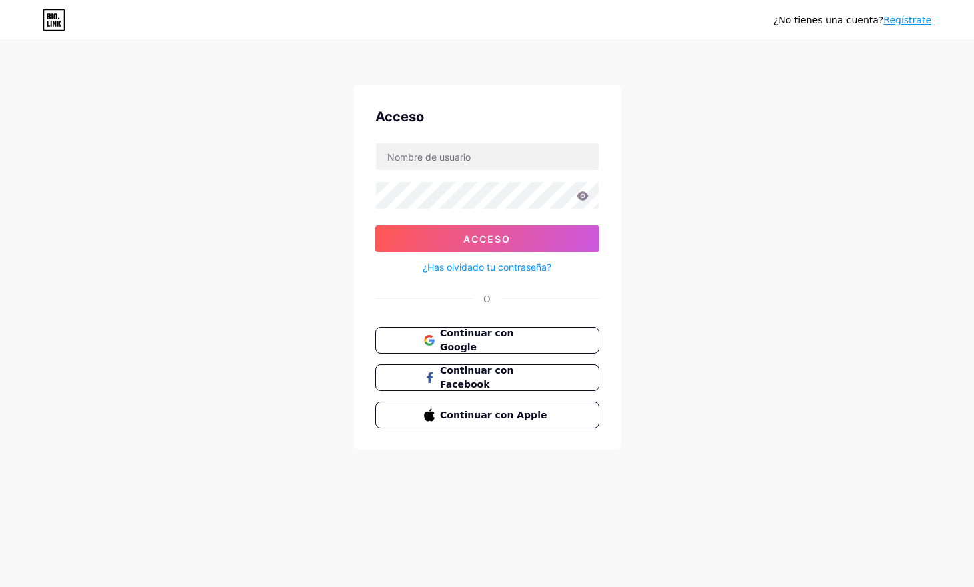 Image resolution: width=974 pixels, height=587 pixels. What do you see at coordinates (828, 20) in the screenshot?
I see `font: ¿No tienes una cuenta?` at bounding box center [828, 20].